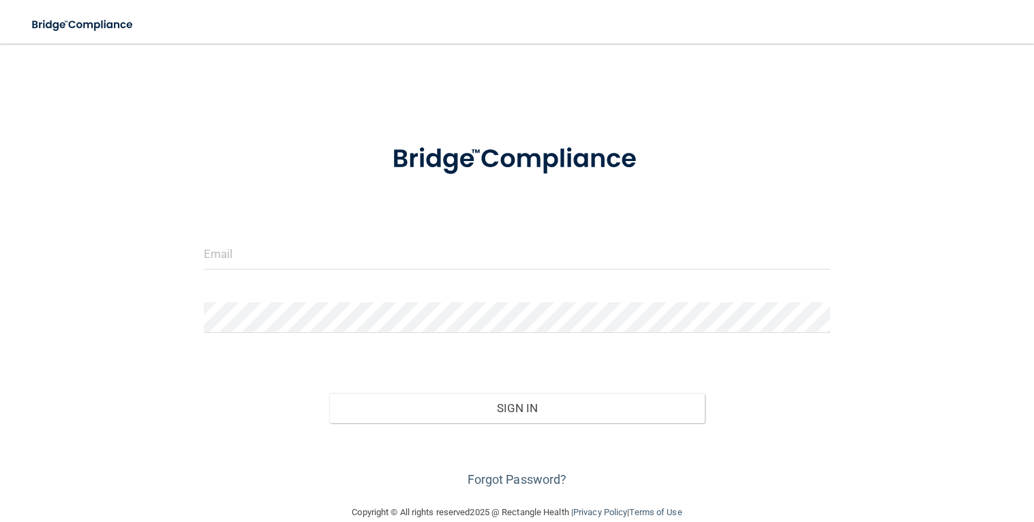 The image size is (1034, 522). Describe the element at coordinates (518, 408) in the screenshot. I see `button: Sign In` at that location.